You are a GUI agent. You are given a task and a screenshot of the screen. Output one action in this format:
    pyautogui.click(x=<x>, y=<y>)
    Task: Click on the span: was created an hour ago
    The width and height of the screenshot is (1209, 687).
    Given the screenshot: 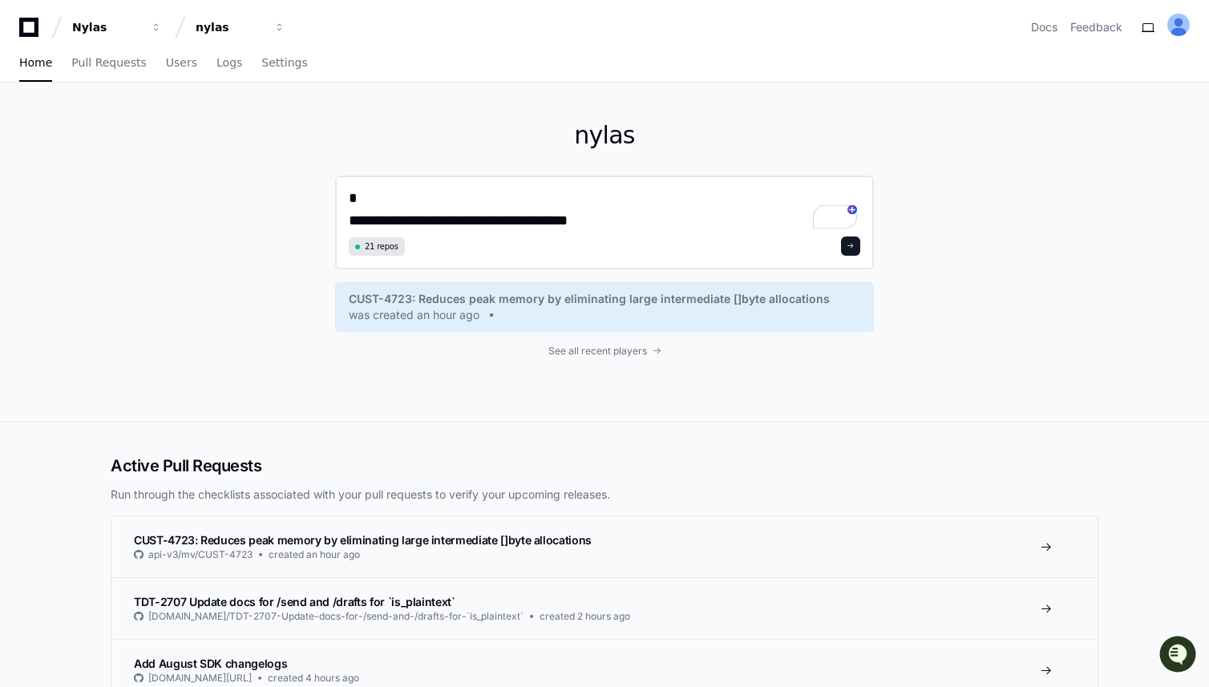 What is the action you would take?
    pyautogui.click(x=414, y=315)
    